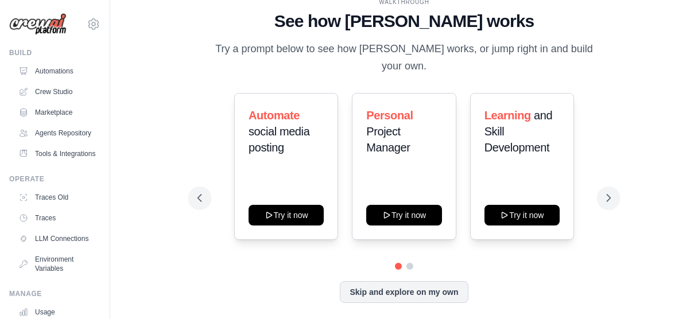 This screenshot has width=698, height=319. What do you see at coordinates (38, 24) in the screenshot?
I see `img: Logo` at bounding box center [38, 24].